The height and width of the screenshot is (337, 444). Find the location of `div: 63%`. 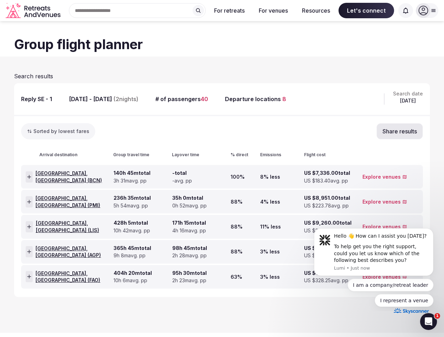

div: 63% is located at coordinates (244, 277).